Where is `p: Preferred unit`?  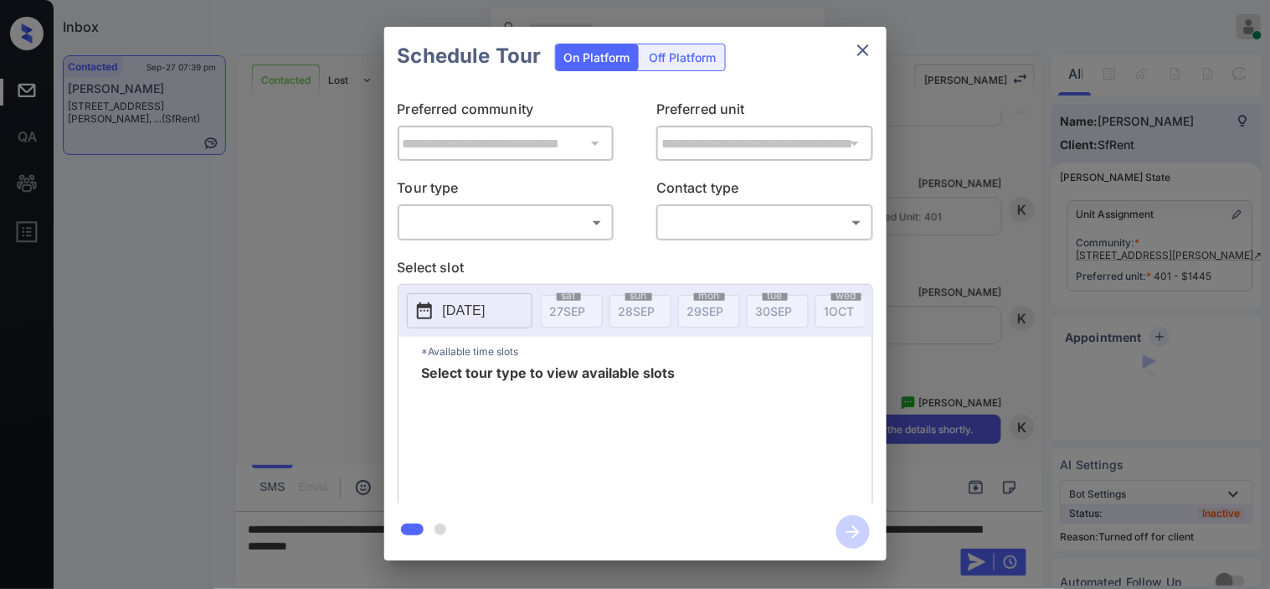 p: Preferred unit is located at coordinates (764, 112).